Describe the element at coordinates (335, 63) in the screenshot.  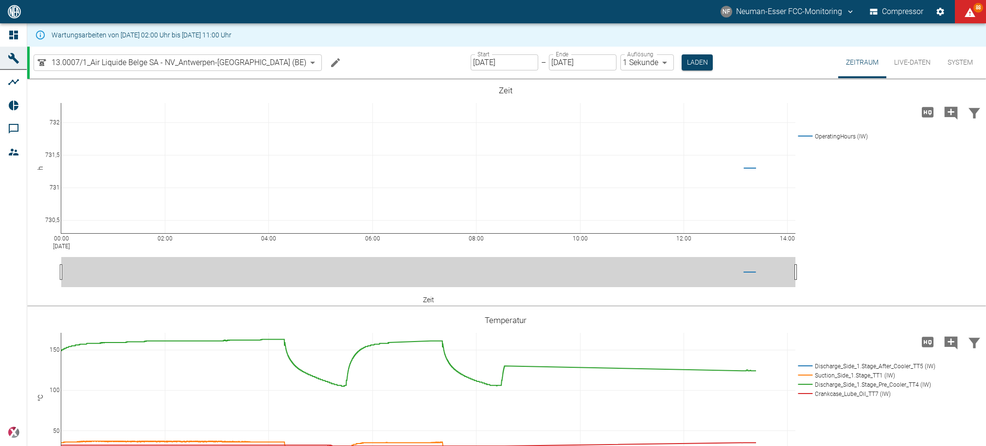
I see `button: Machine bearbeiten` at that location.